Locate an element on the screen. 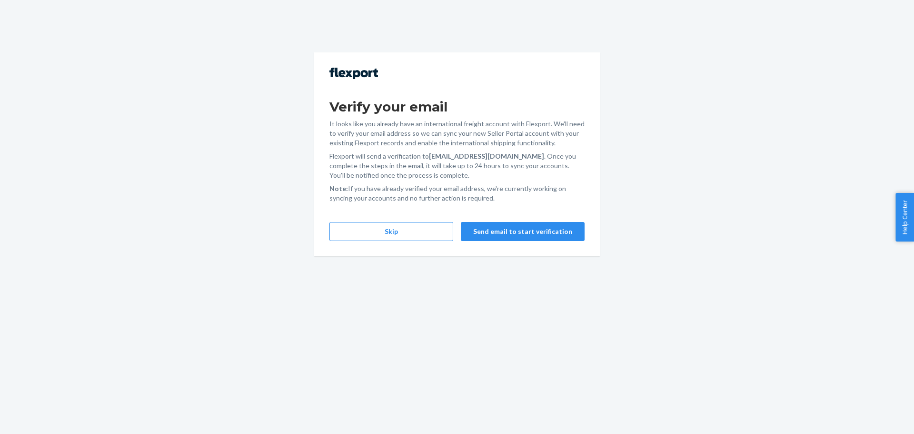  strong: Note: is located at coordinates (338, 188).